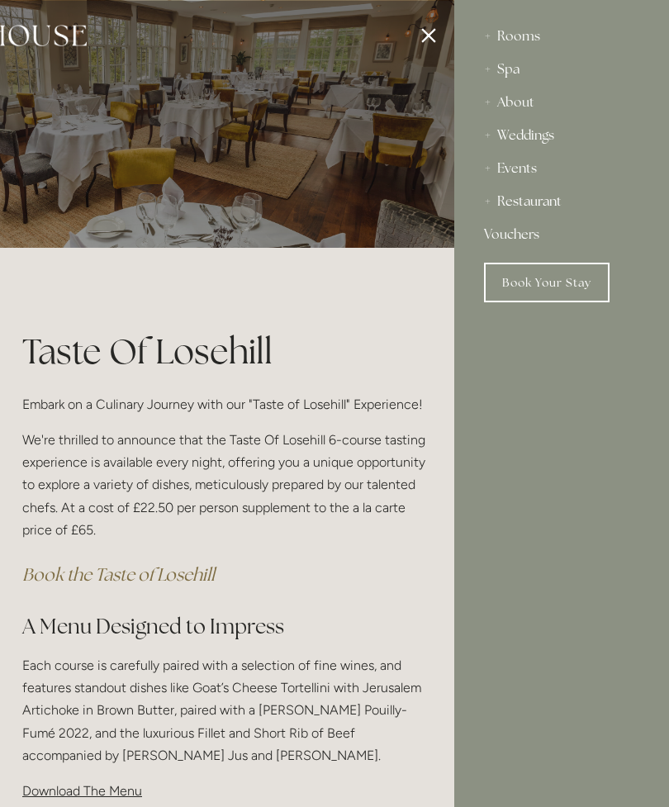 The width and height of the screenshot is (669, 807). I want to click on div: Events, so click(562, 169).